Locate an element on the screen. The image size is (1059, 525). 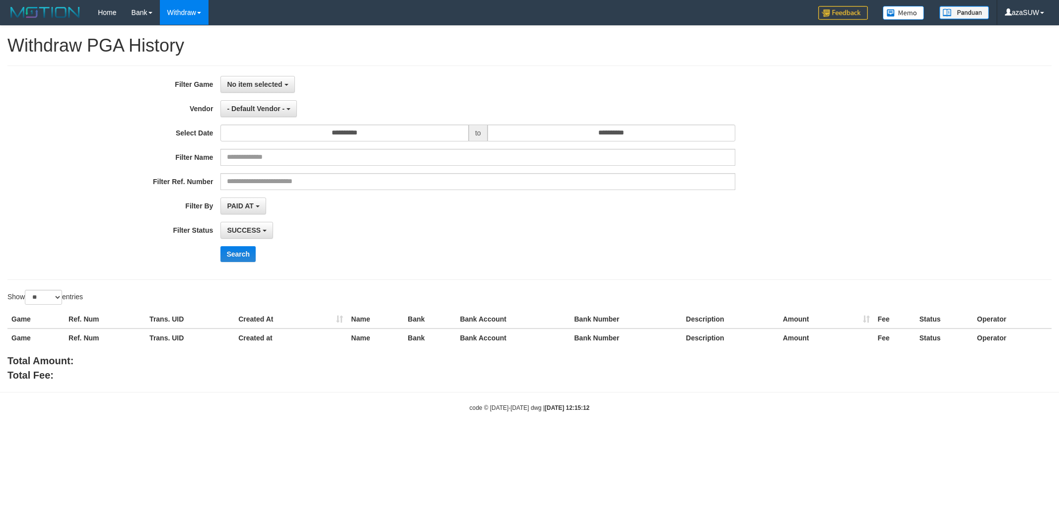
span: SUCCESS is located at coordinates (244, 230).